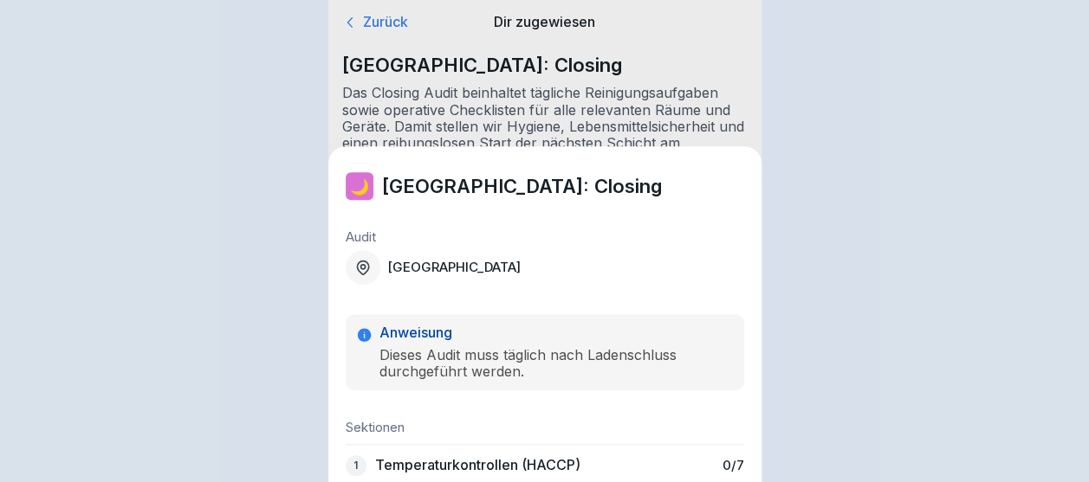 This screenshot has height=482, width=1089. What do you see at coordinates (556, 364) in the screenshot?
I see `p: Dieses Audit muss täglich nach Ladenschluss durchgeführt werden.` at bounding box center [556, 364].